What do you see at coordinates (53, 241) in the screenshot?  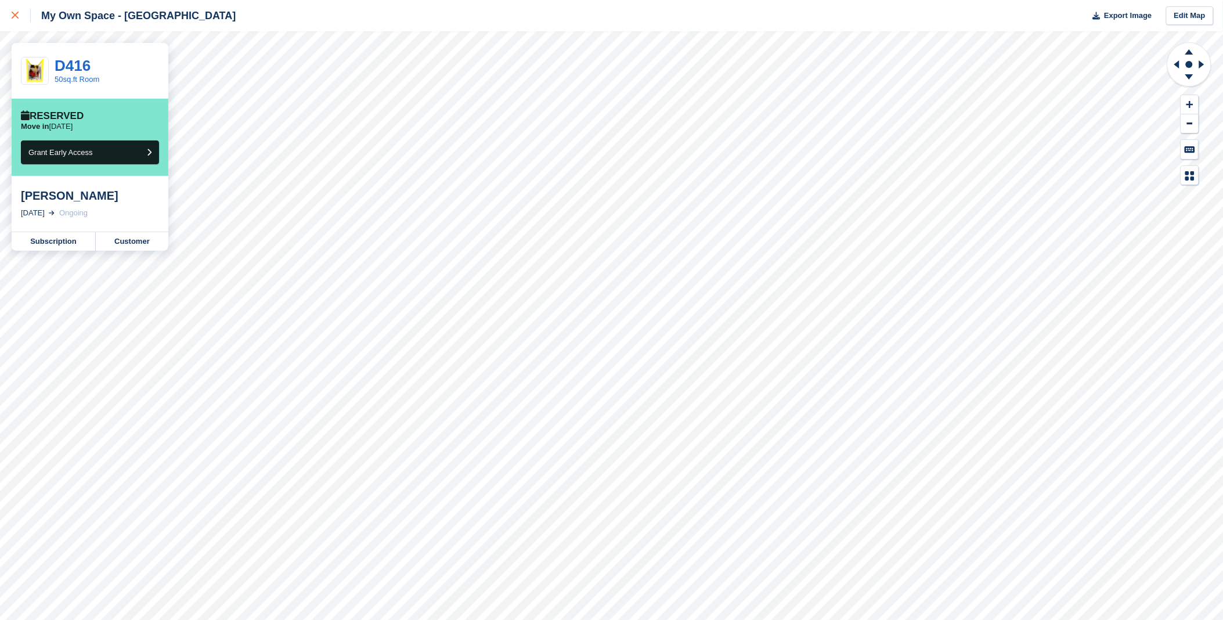 I see `a: Subscription` at bounding box center [53, 241].